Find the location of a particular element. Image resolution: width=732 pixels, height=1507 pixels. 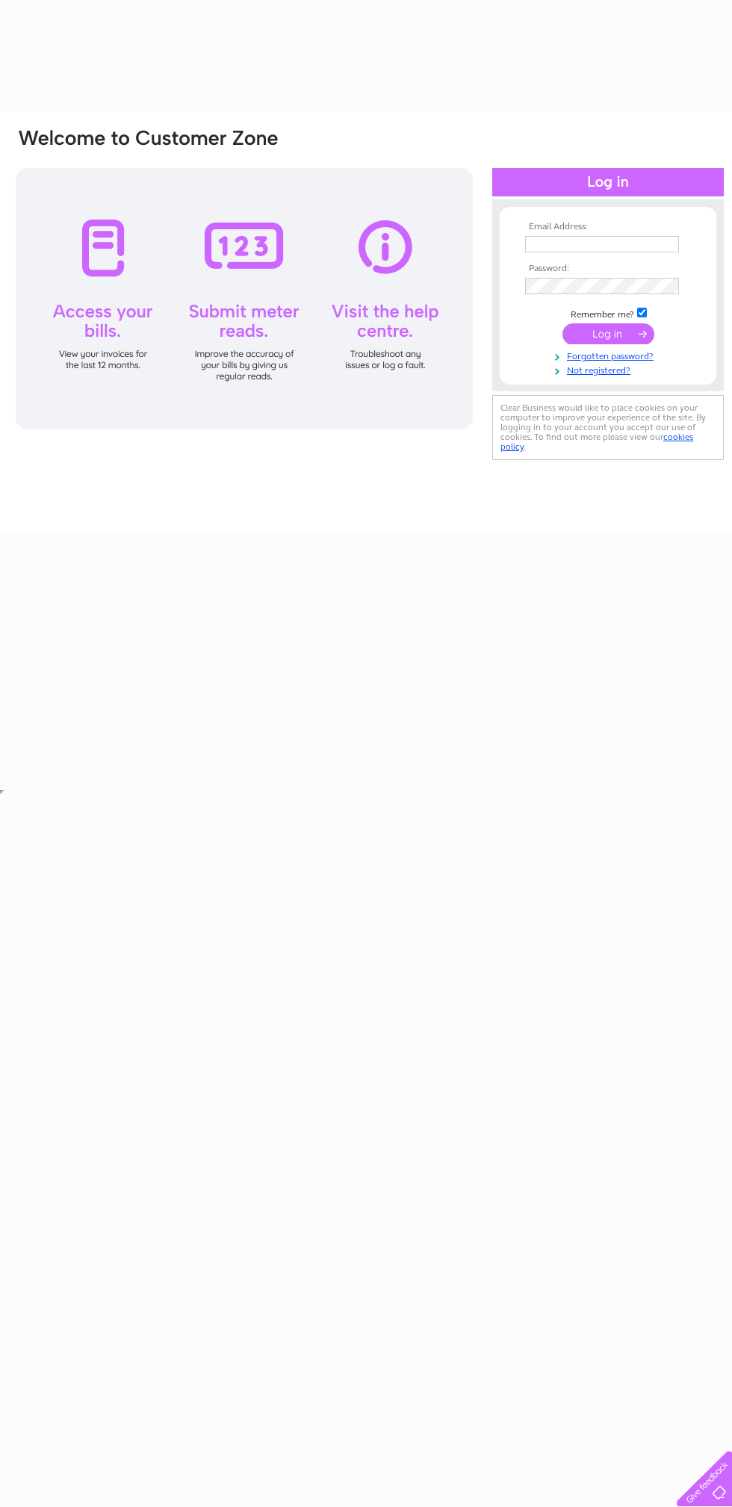

th: Email Address: is located at coordinates (608, 227).